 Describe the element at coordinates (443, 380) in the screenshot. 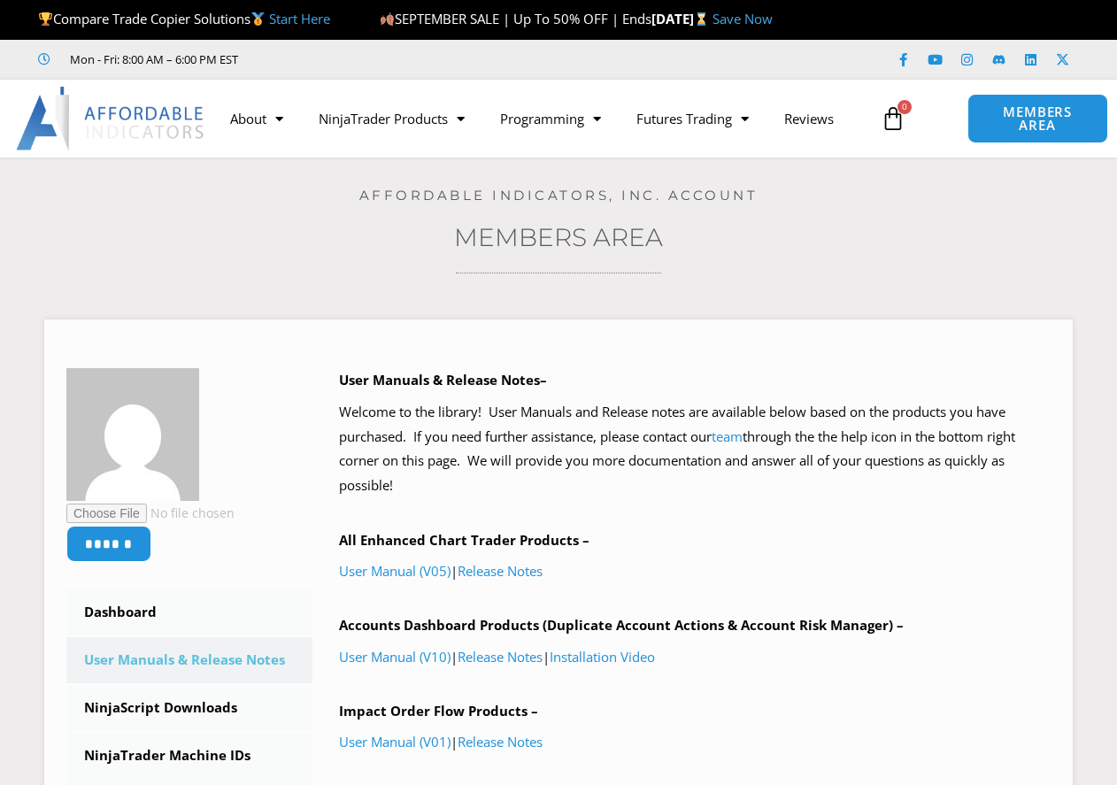

I see `b: User Manuals & Release Notes–` at that location.